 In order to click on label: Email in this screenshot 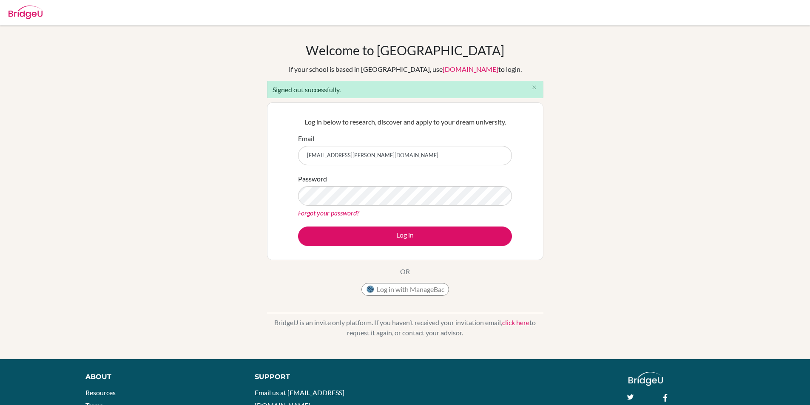, I will do `click(306, 139)`.